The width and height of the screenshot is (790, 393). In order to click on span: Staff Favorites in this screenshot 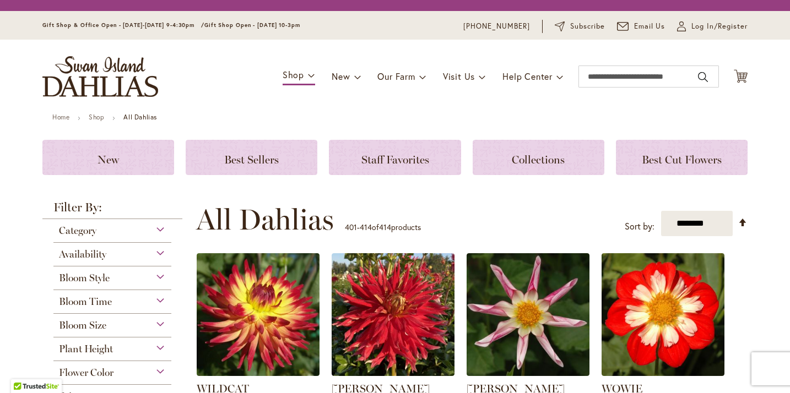, I will do `click(395, 160)`.